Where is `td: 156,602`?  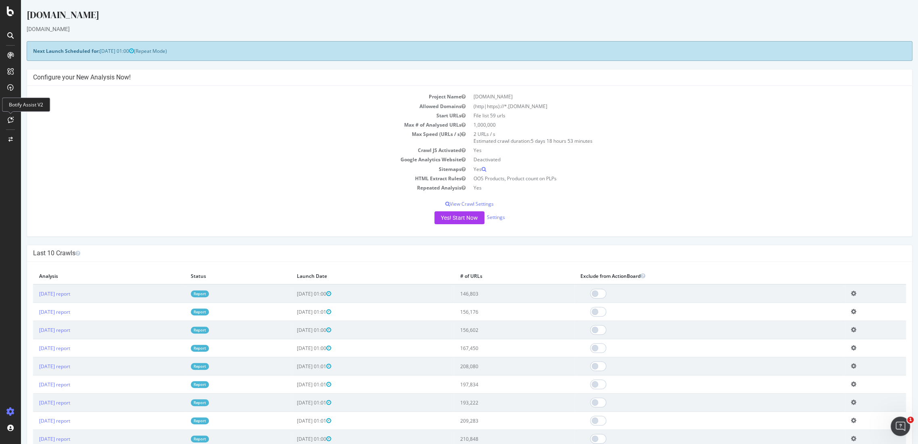
td: 156,602 is located at coordinates (493, 330).